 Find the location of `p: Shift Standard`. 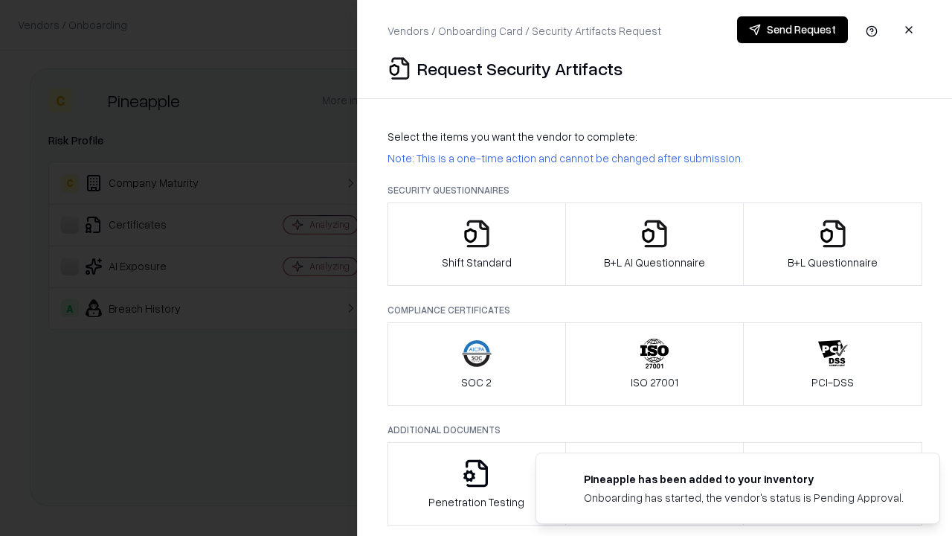

p: Shift Standard is located at coordinates (477, 262).